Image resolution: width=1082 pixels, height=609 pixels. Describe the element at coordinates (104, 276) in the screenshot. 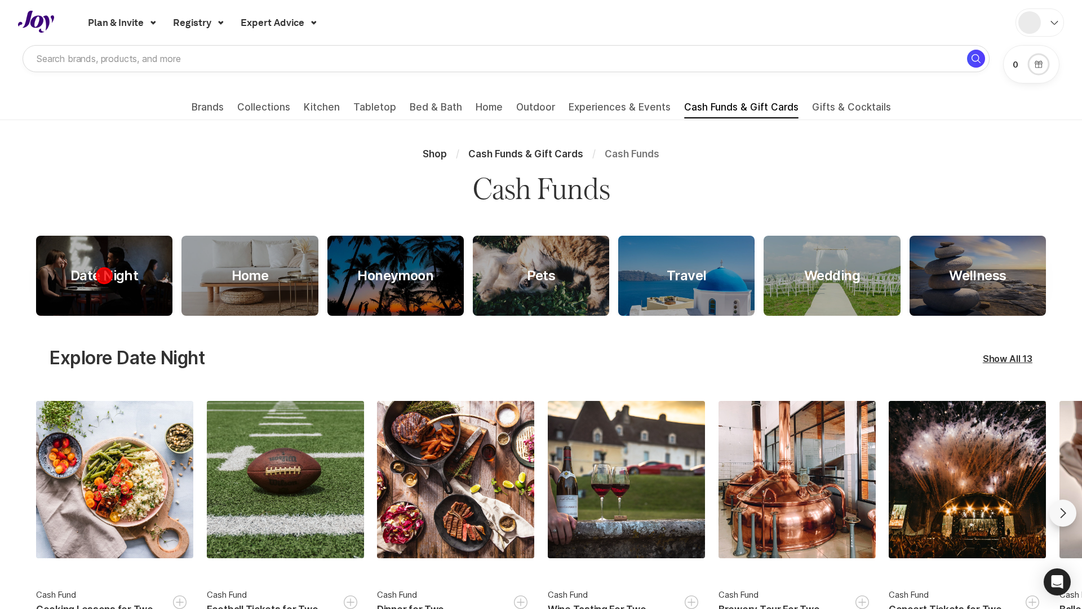

I see `a: Date Night` at that location.